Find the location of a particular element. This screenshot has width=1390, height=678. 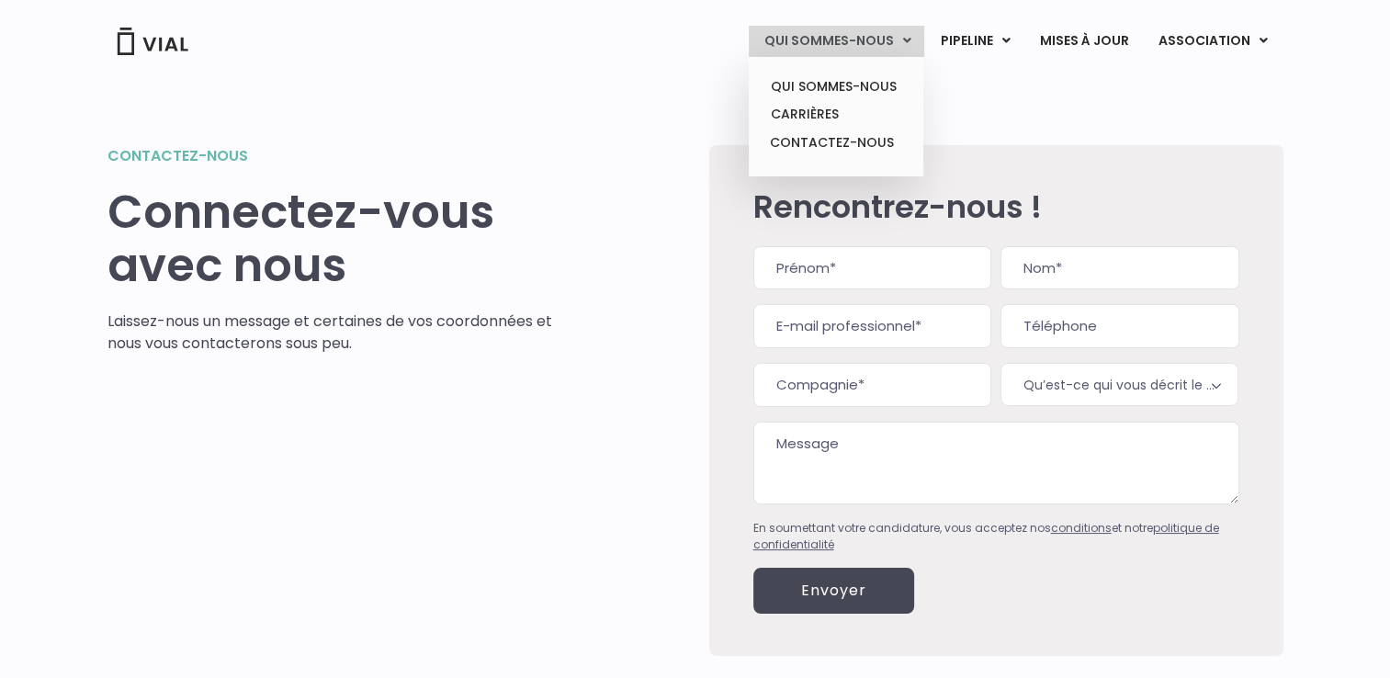

font: QUI SOMMES-NOUS is located at coordinates (828, 40).